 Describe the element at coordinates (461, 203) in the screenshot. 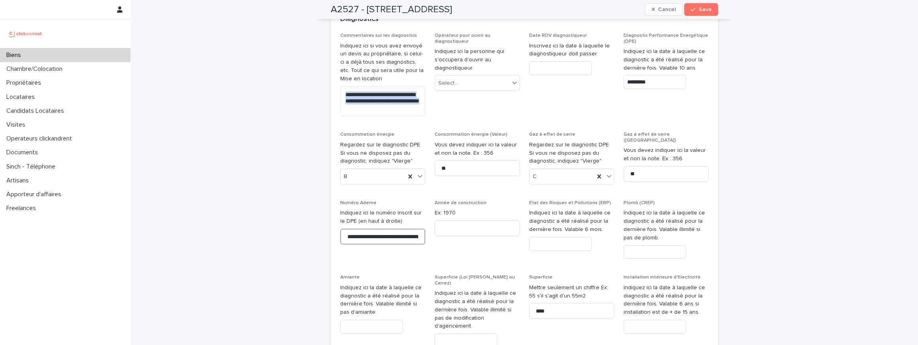

I see `span: Année de construction` at that location.